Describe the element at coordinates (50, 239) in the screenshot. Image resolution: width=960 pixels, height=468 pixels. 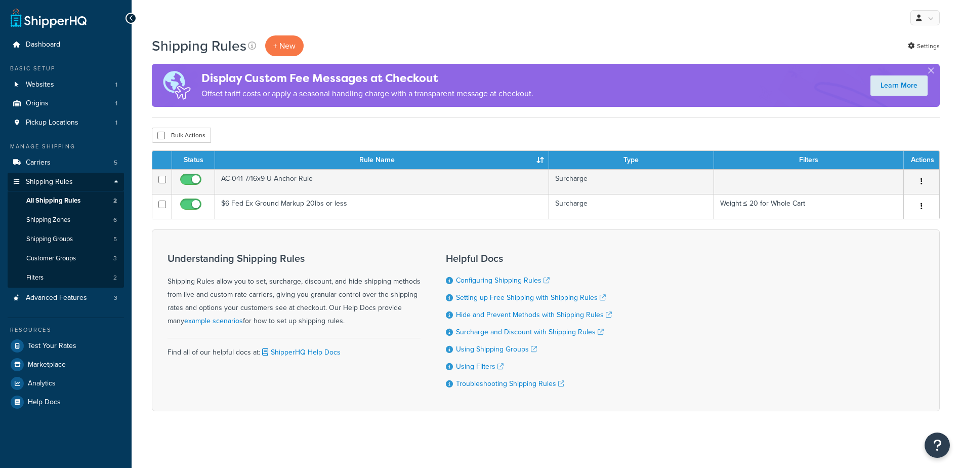
I see `span: Shipping Groups` at that location.